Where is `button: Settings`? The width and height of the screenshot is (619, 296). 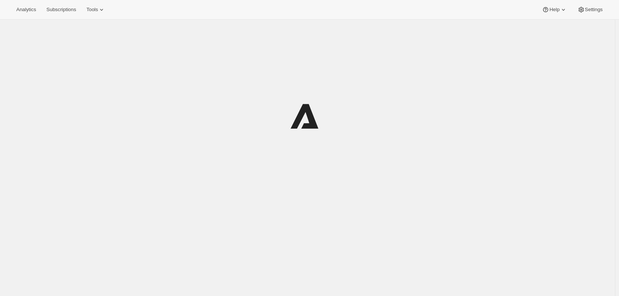 button: Settings is located at coordinates (591, 10).